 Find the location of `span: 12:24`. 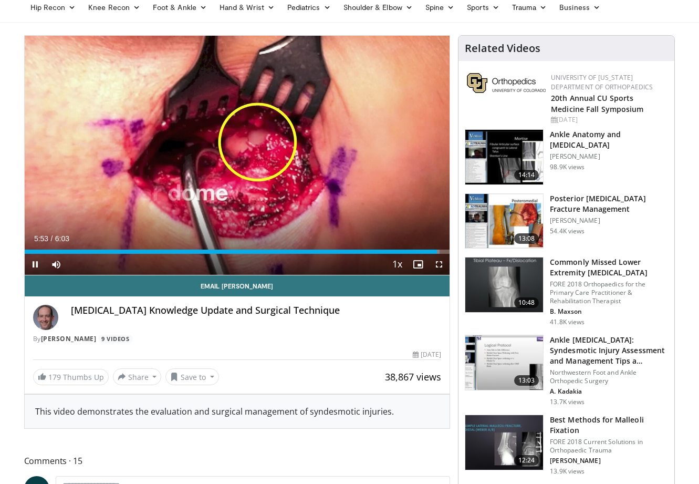

span: 12:24 is located at coordinates (527, 460).